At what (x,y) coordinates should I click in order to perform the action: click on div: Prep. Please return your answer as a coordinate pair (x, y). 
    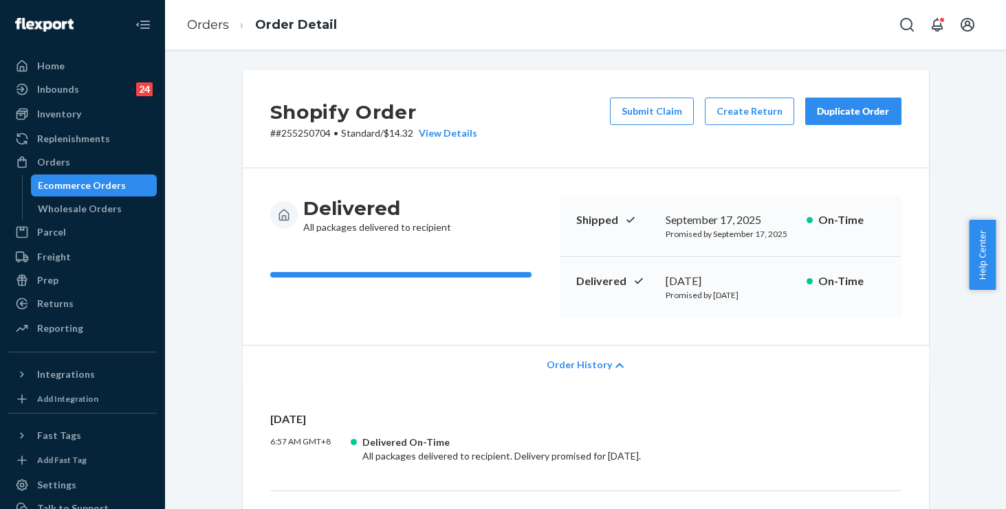
    Looking at the image, I should click on (47, 281).